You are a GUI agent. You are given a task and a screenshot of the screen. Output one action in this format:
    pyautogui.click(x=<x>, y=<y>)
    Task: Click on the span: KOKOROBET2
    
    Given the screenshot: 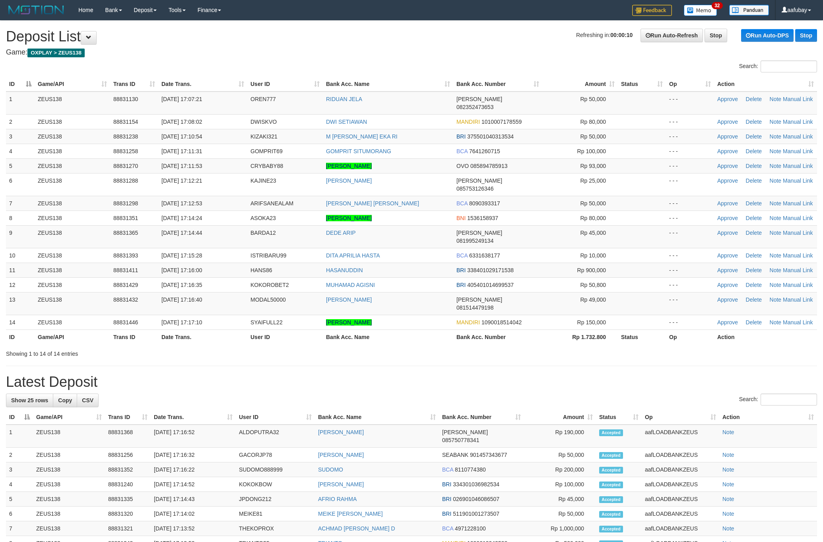 What is the action you would take?
    pyautogui.click(x=270, y=285)
    